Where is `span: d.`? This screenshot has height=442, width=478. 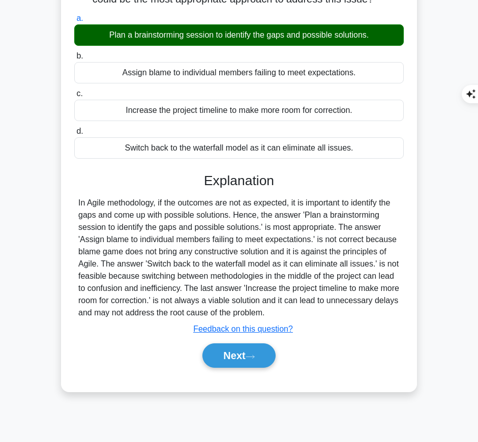 span: d. is located at coordinates (79, 131).